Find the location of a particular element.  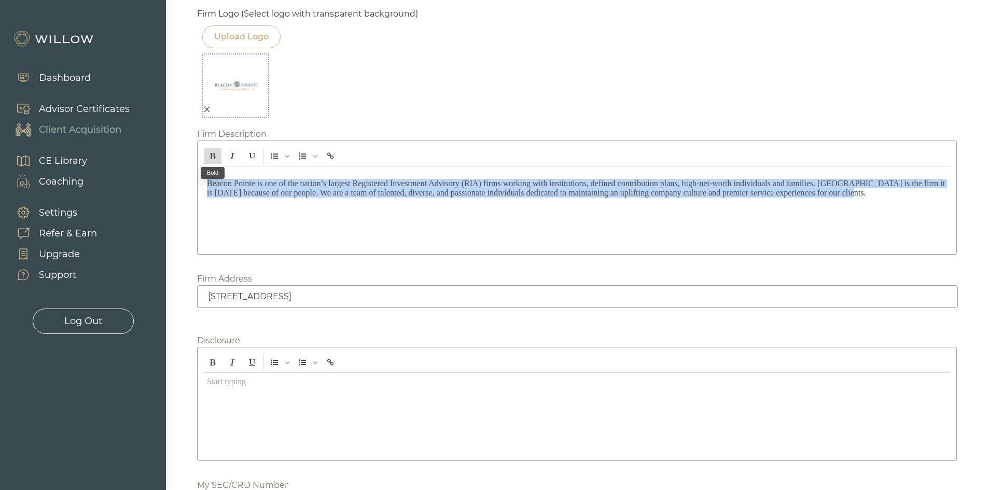

div: Advisor Certificates is located at coordinates (84, 109).